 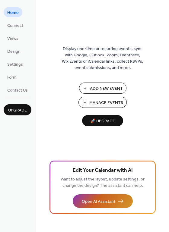 What do you see at coordinates (13, 13) in the screenshot?
I see `span: Home` at bounding box center [13, 13].